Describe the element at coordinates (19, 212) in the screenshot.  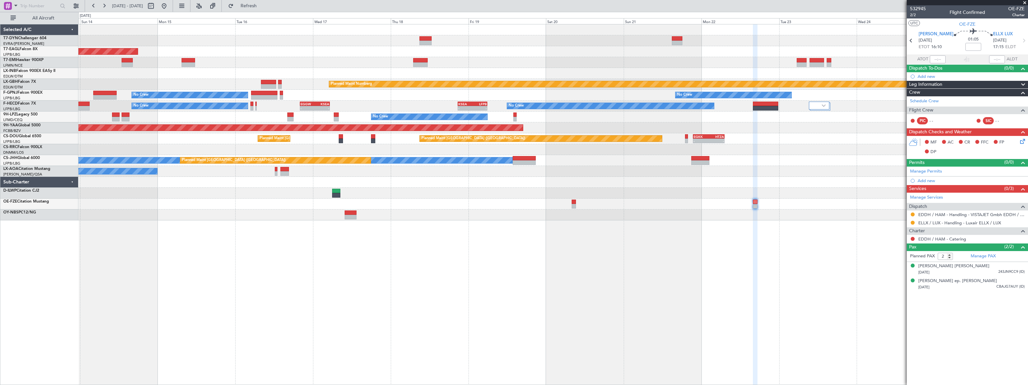
I see `a: OY-NBSPC12/NG` at that location.